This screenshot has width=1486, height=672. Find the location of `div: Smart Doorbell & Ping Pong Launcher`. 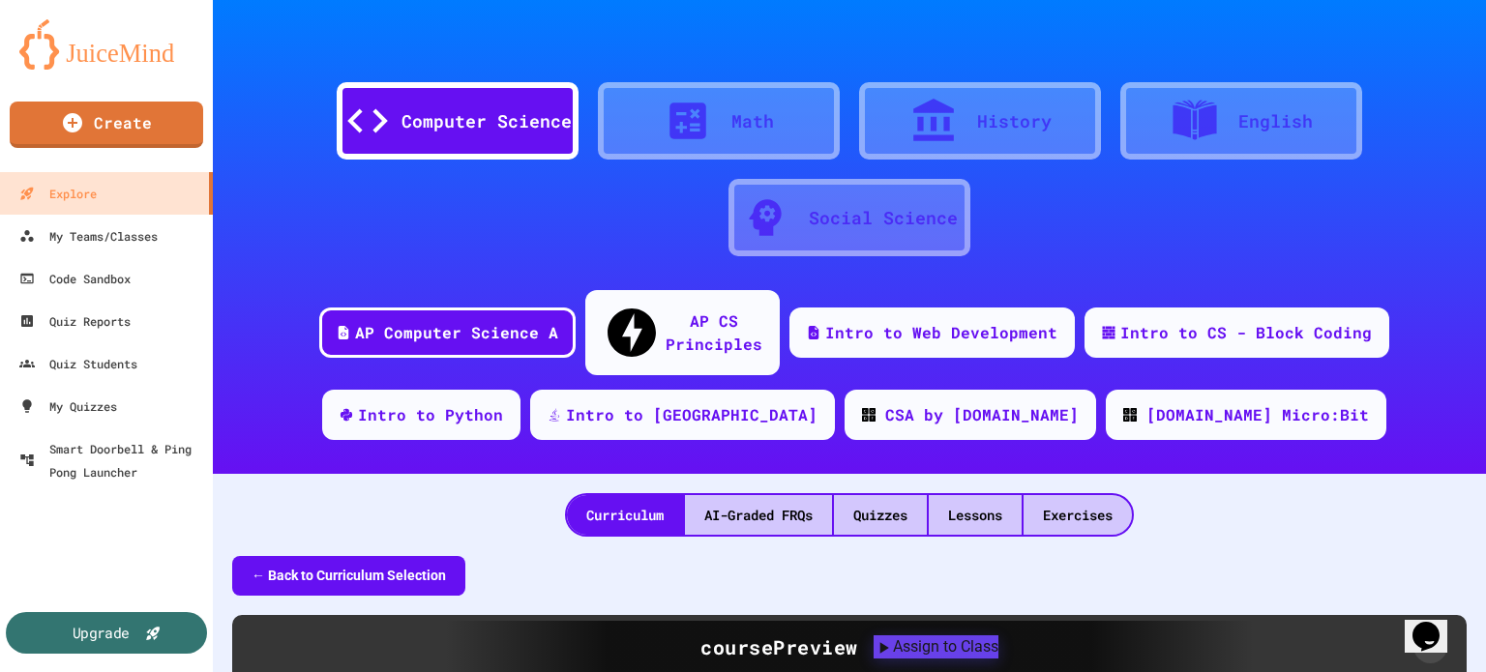

div: Smart Doorbell & Ping Pong Launcher is located at coordinates (112, 461).